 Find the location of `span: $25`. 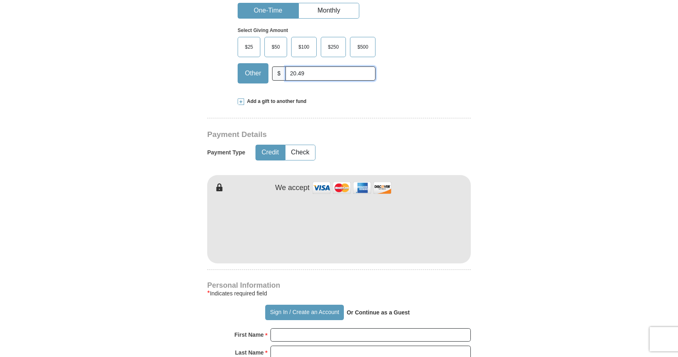

span: $25 is located at coordinates (249, 47).